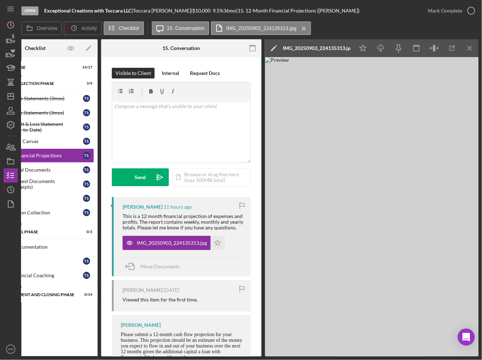 The image size is (482, 360). What do you see at coordinates (445, 11) in the screenshot?
I see `div: Mark Complete` at bounding box center [445, 11].